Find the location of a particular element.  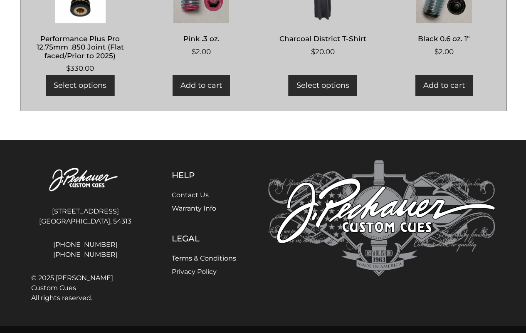

h2: Pink .3 oz. is located at coordinates (201, 38).